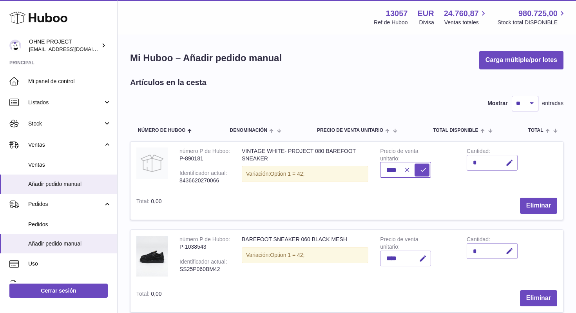 This screenshot has width=576, height=313. What do you see at coordinates (65, 284) in the screenshot?
I see `span: Facturación y pagos` at bounding box center [65, 284].